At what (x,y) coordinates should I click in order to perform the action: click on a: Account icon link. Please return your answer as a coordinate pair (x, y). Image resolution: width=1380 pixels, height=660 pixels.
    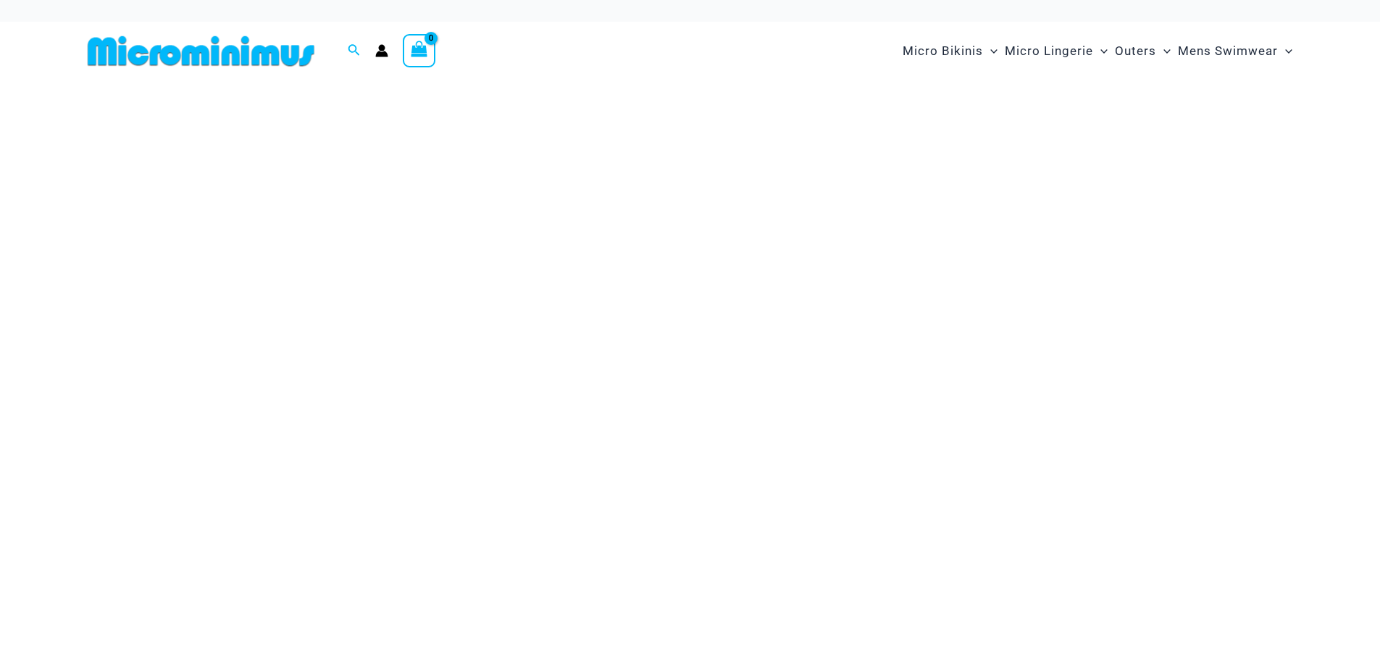
    Looking at the image, I should click on (382, 51).